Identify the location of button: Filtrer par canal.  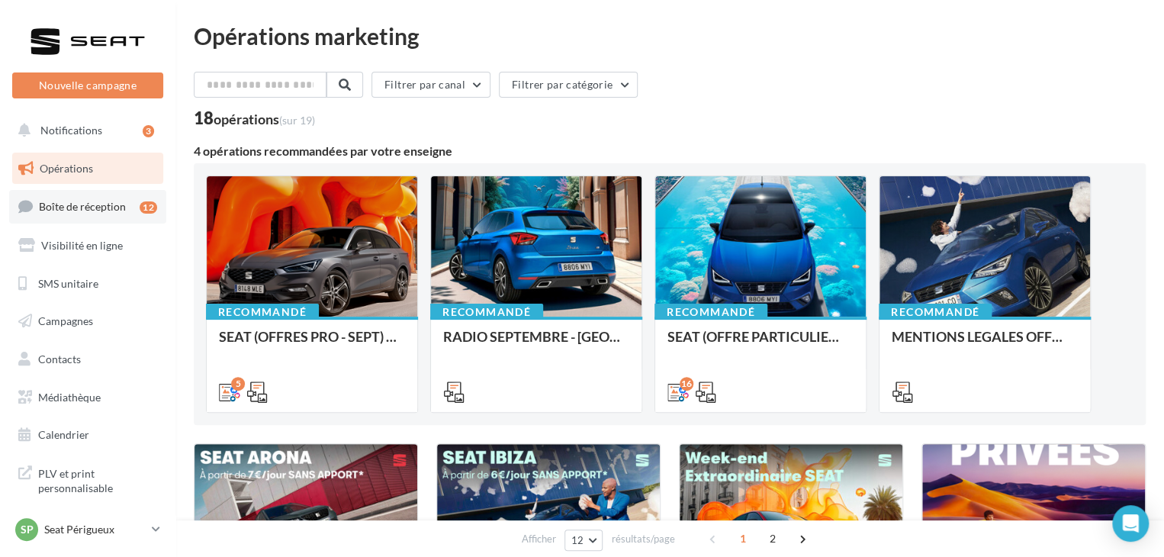
(431, 85).